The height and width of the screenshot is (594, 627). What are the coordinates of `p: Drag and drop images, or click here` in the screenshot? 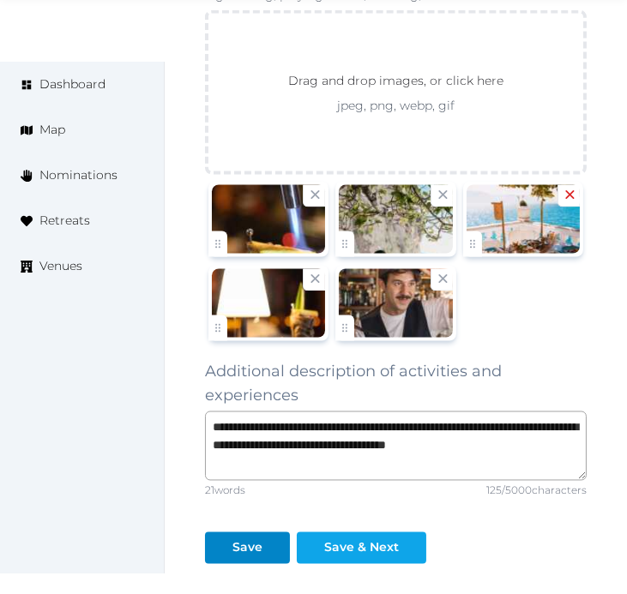 It's located at (395, 84).